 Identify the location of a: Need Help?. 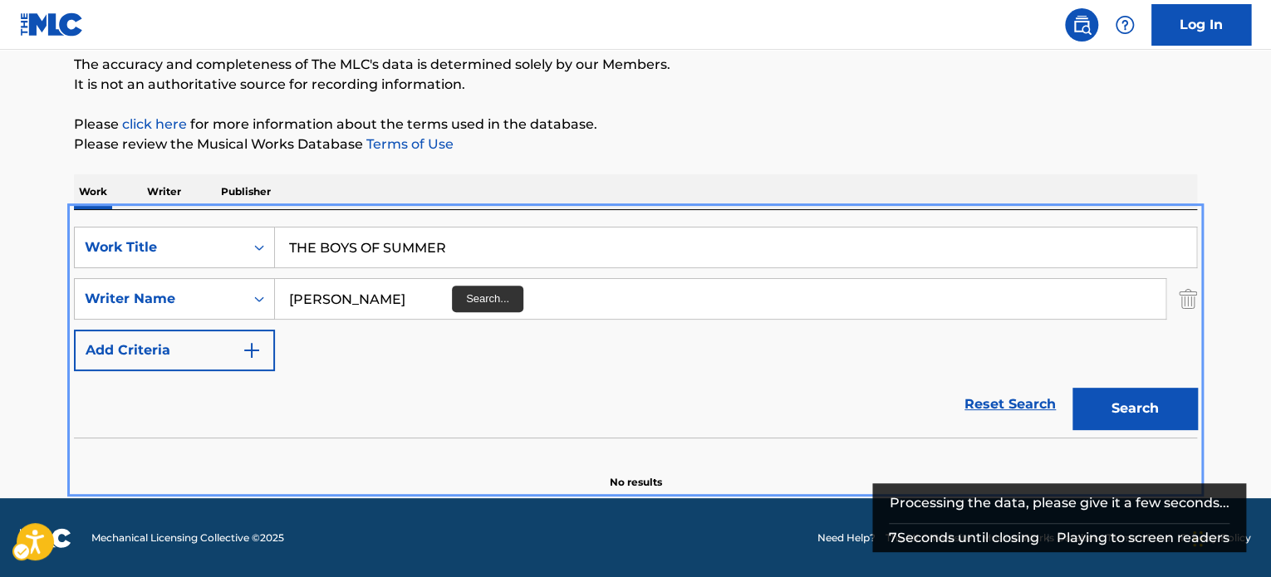
(846, 538).